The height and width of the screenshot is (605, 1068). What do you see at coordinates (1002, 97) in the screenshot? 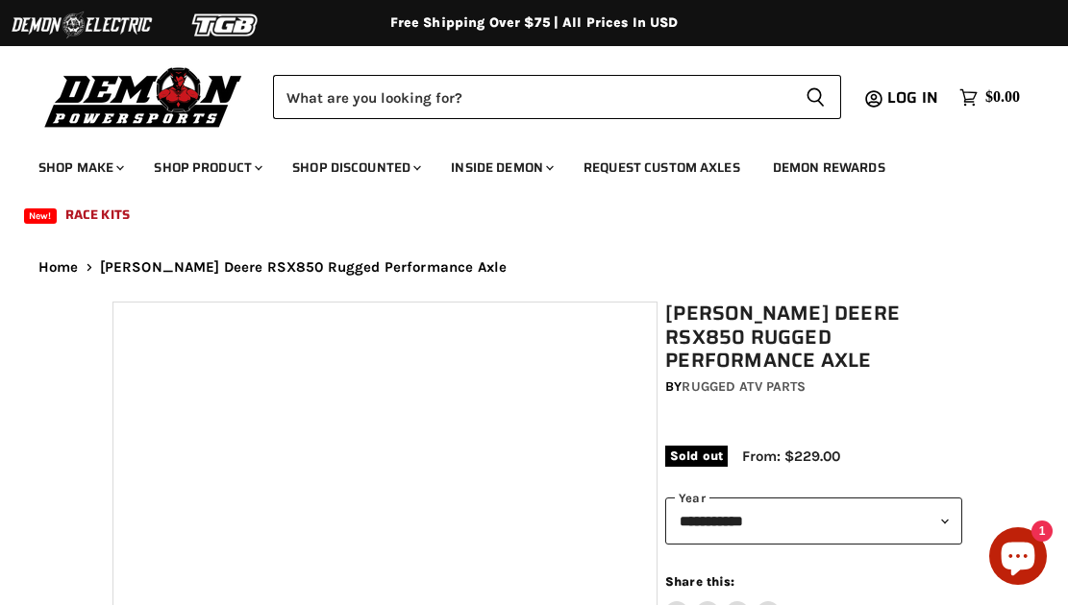
I see `span: $0.00` at bounding box center [1002, 97].